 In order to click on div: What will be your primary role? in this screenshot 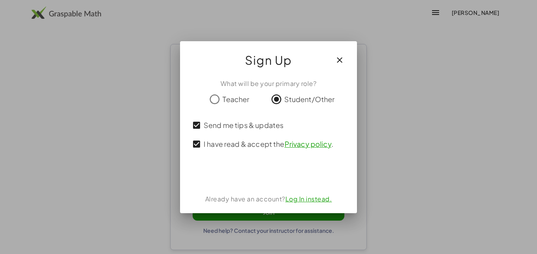, I will do `click(268, 84)`.